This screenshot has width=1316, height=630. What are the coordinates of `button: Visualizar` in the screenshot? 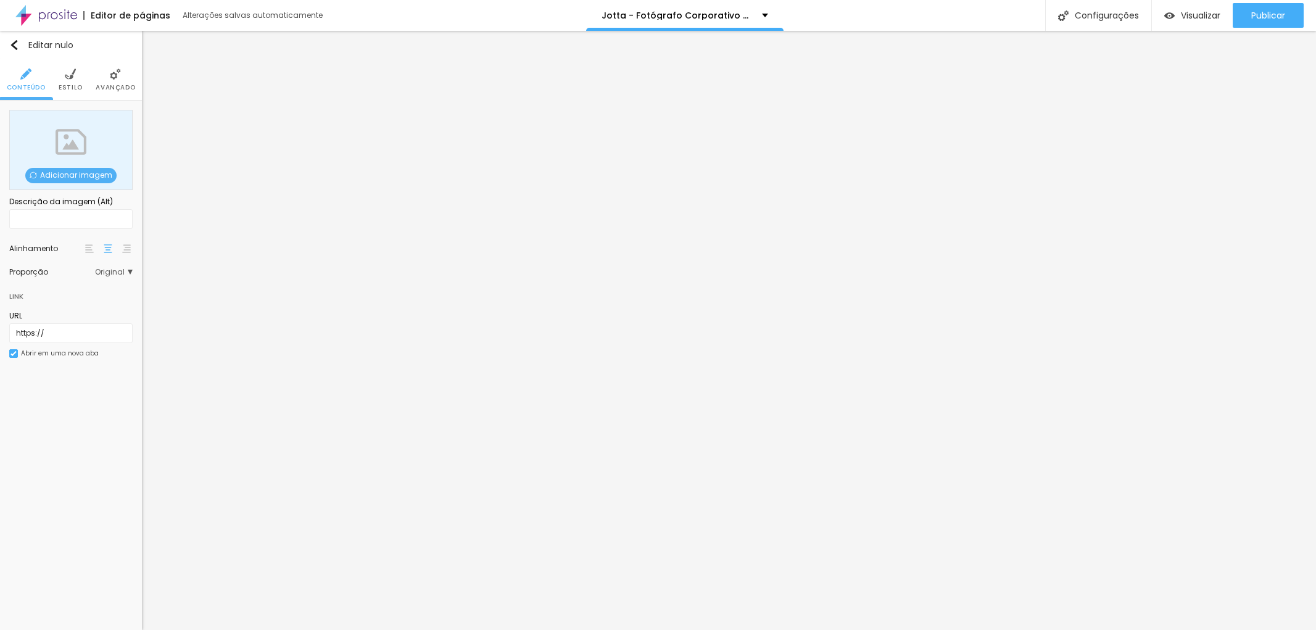 It's located at (1192, 15).